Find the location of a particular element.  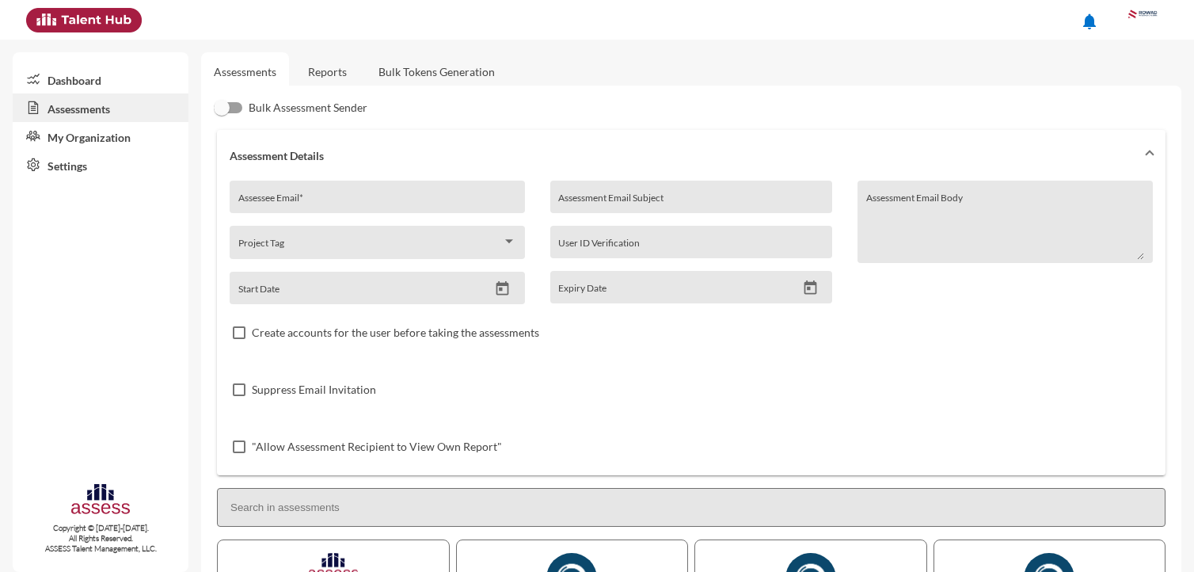

a: Reports is located at coordinates (327, 71).